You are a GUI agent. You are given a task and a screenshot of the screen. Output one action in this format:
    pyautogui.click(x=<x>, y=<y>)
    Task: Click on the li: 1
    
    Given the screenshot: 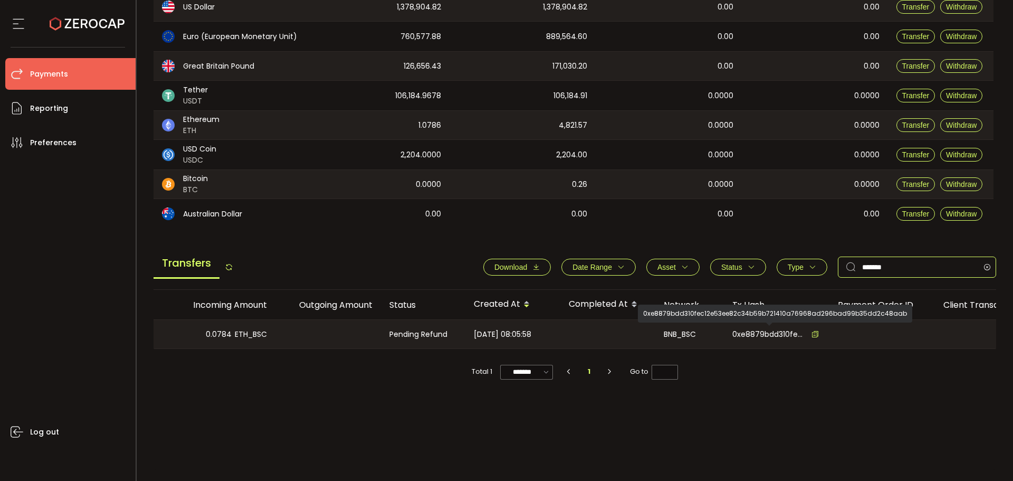 What is the action you would take?
    pyautogui.click(x=590, y=372)
    